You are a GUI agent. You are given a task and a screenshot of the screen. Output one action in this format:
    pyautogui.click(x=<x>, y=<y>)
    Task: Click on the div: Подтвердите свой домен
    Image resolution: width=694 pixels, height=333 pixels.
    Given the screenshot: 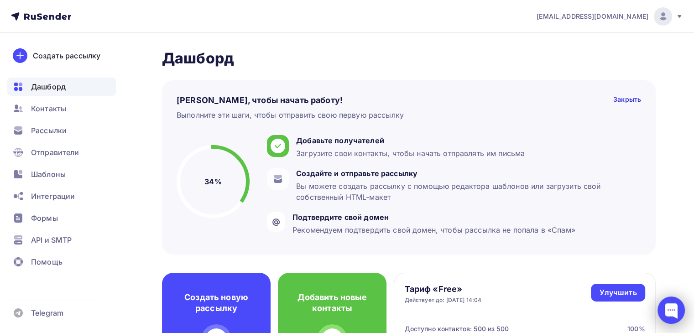 What is the action you would take?
    pyautogui.click(x=434, y=217)
    